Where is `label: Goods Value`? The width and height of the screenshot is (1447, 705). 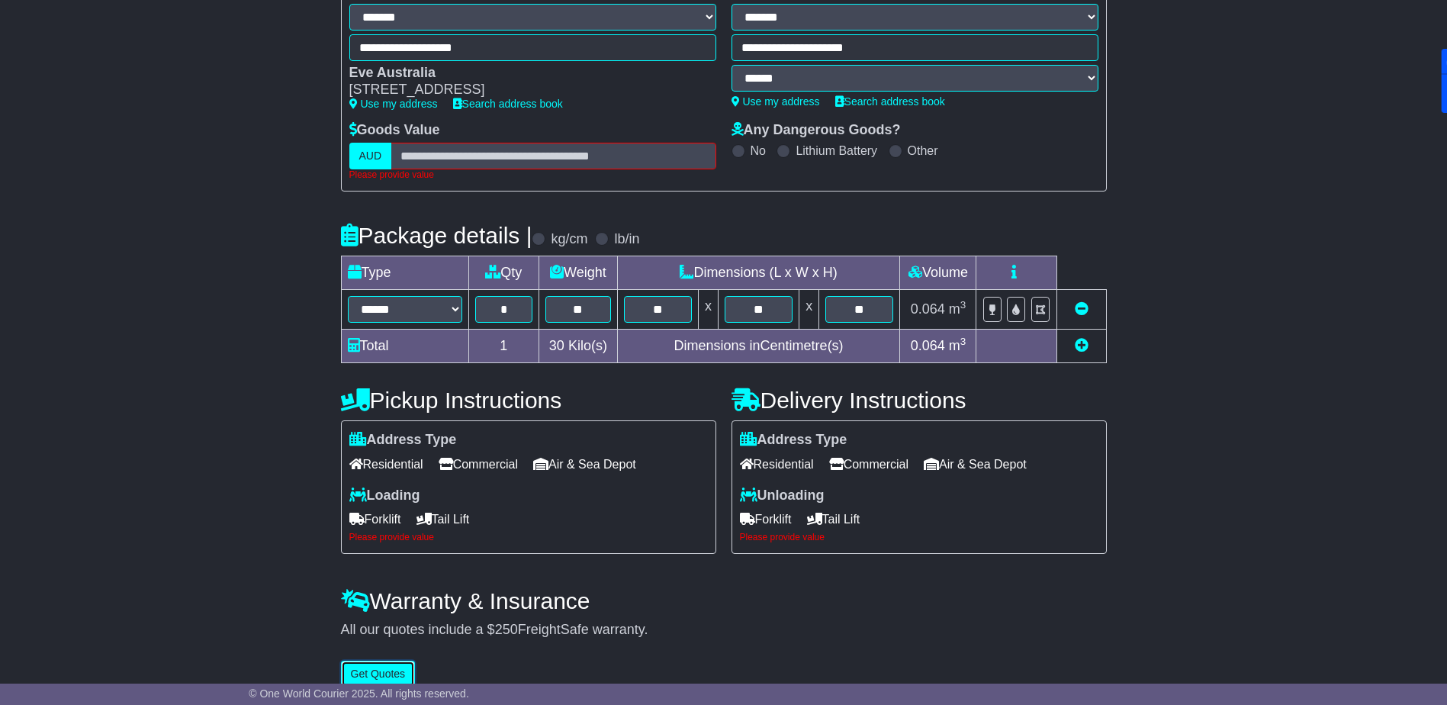
label: Goods Value is located at coordinates (394, 130).